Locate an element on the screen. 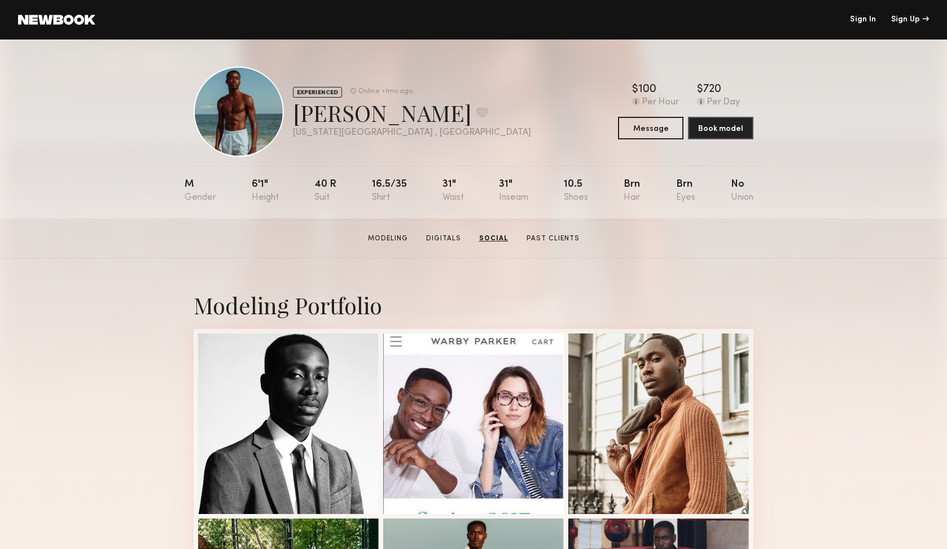  div: 16.5/35 is located at coordinates (390, 191).